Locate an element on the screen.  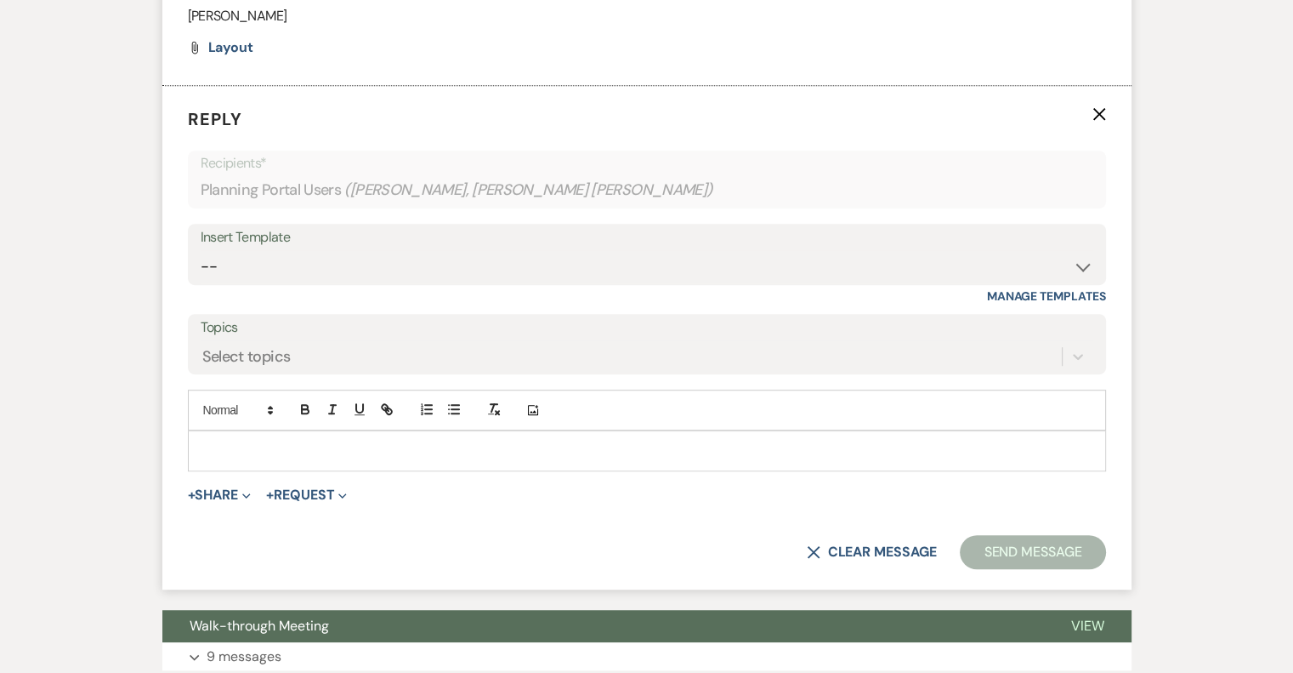
span: Layout is located at coordinates (231, 47).